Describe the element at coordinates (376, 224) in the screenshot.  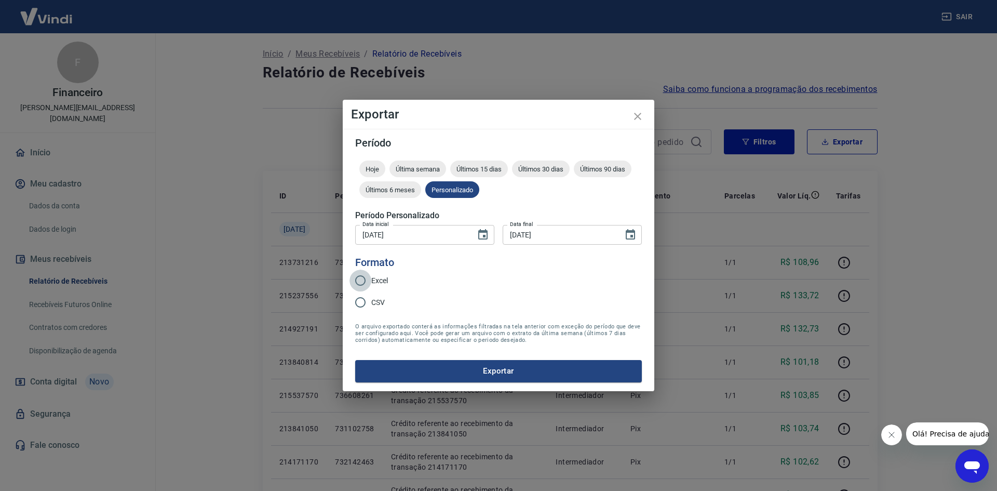
I see `label: Data inicial` at that location.